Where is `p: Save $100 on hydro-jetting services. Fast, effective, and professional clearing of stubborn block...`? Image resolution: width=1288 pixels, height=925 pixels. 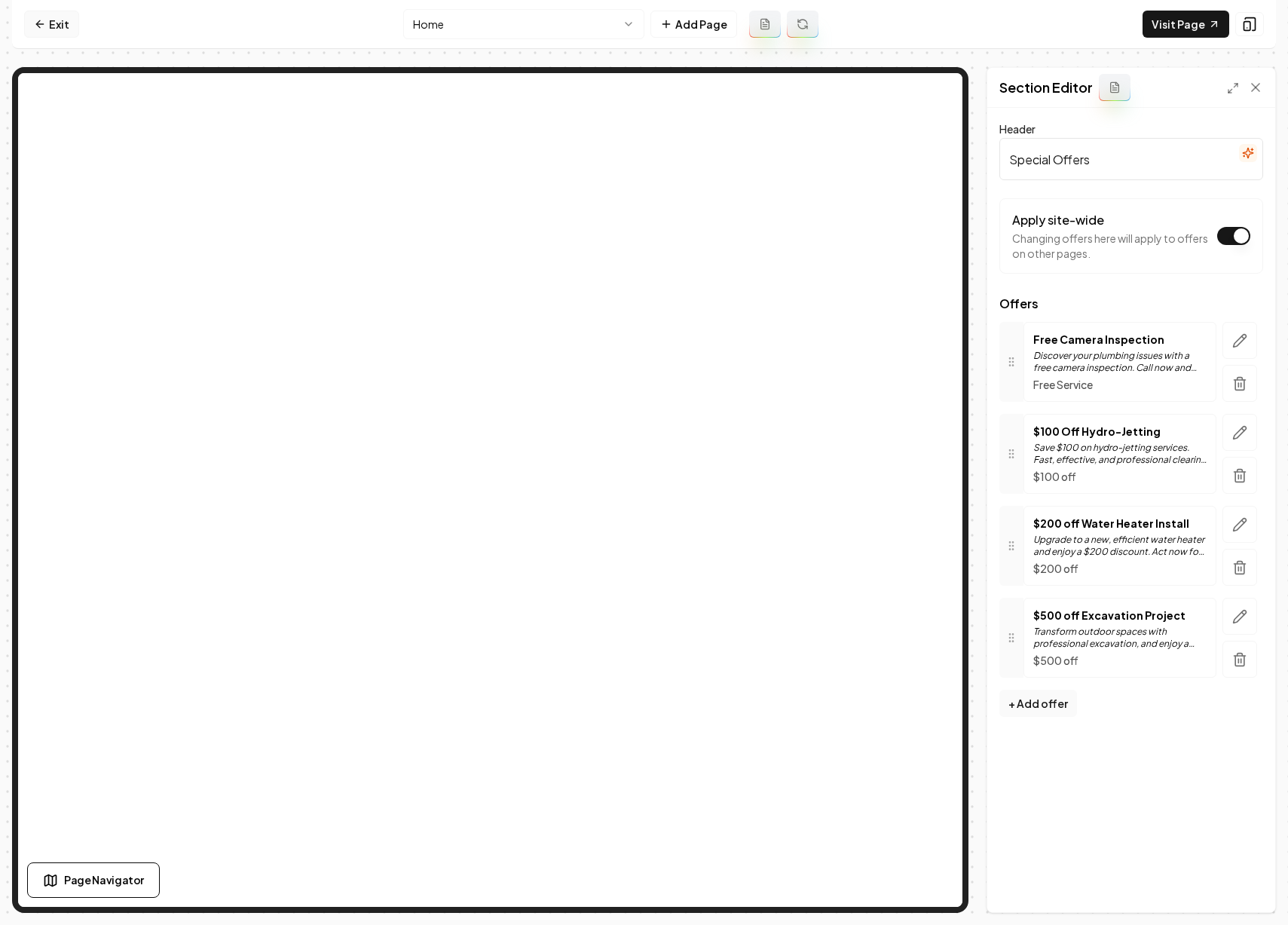
p: Save $100 on hydro-jetting services. Fast, effective, and professional clearing of stubborn block... is located at coordinates (1120, 454).